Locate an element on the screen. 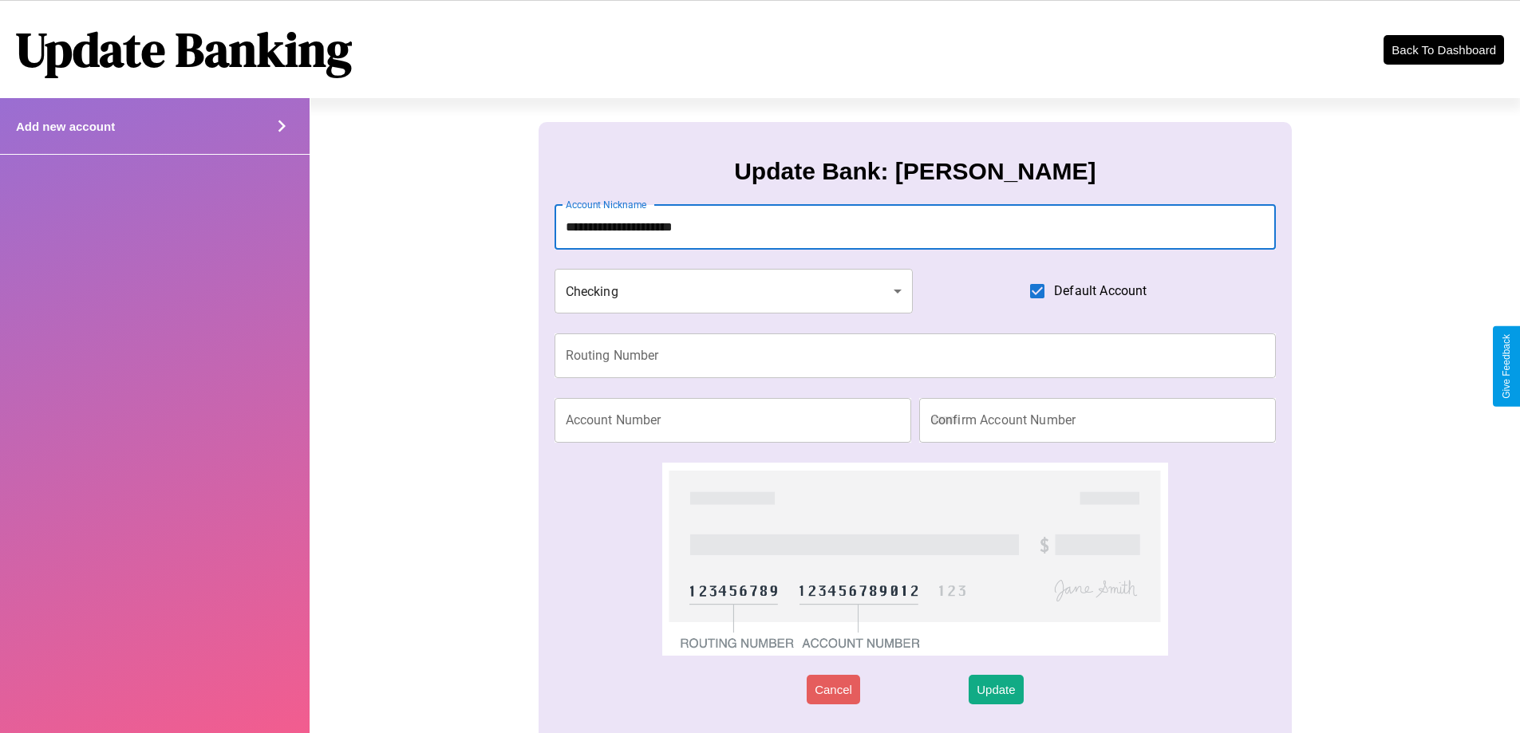 The width and height of the screenshot is (1520, 733). button: Update is located at coordinates (996, 689).